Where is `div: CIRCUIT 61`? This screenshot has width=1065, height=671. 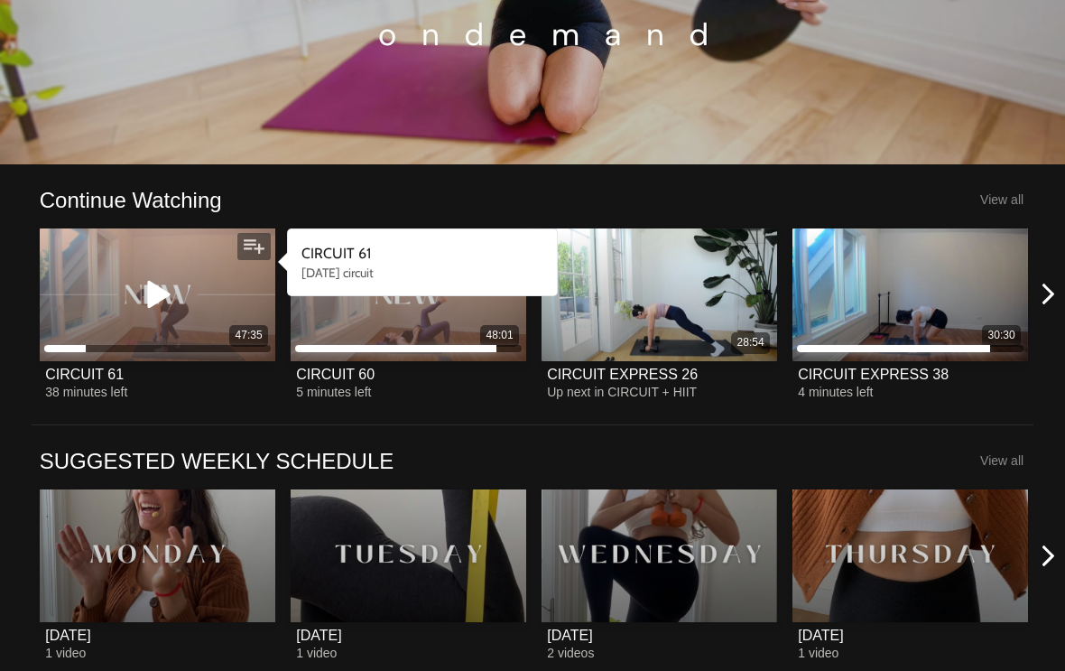 div: CIRCUIT 61 is located at coordinates (84, 374).